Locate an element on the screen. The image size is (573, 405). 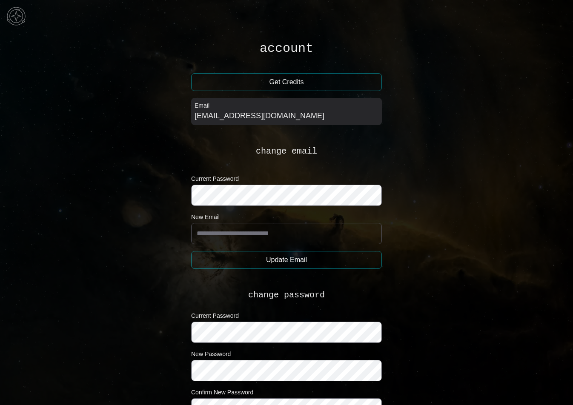
button: Update Email is located at coordinates (286, 260).